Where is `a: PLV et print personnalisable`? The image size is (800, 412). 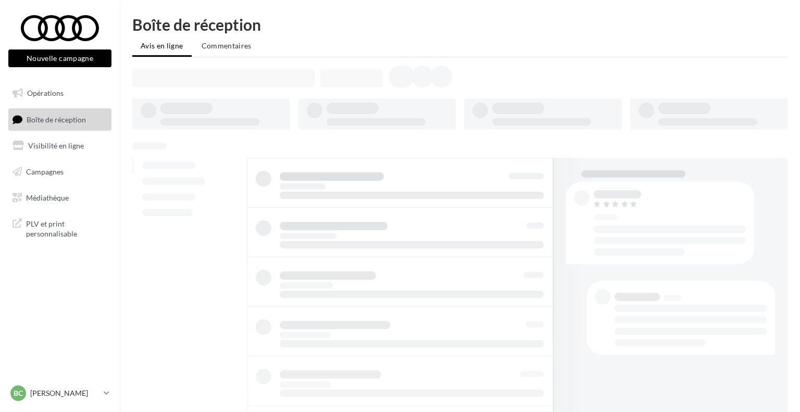
a: PLV et print personnalisable is located at coordinates (60, 228).